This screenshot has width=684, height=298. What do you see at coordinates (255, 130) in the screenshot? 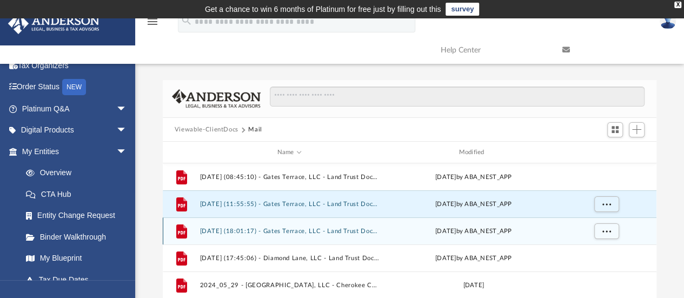
I see `button: Mail` at bounding box center [255, 130].